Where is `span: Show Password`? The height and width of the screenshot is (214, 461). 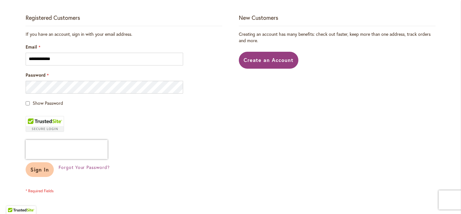 span: Show Password is located at coordinates (48, 103).